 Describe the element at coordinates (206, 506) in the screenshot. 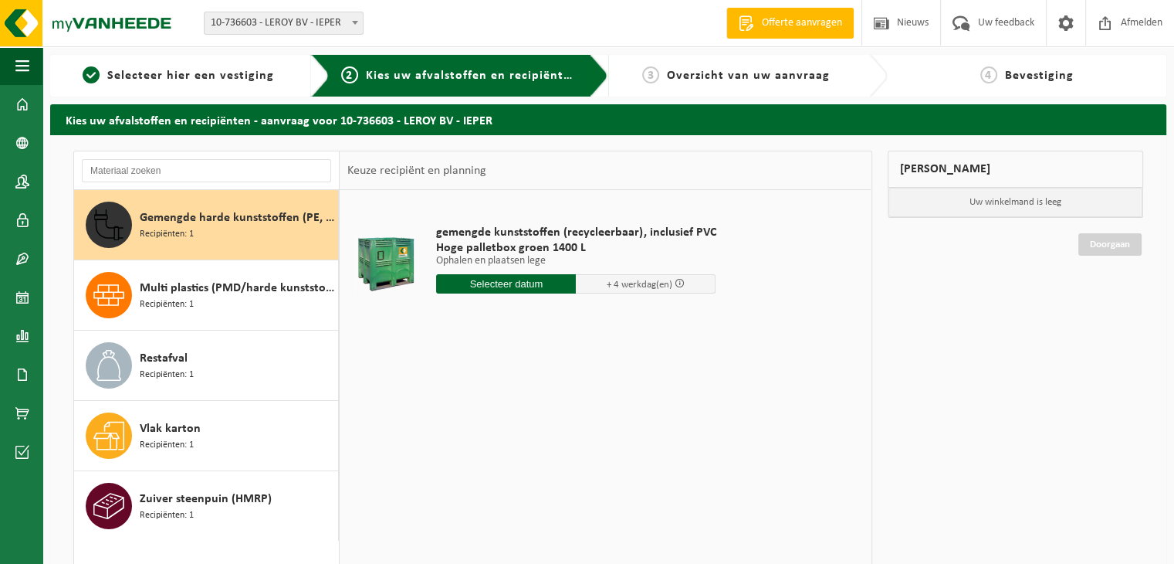

I see `button: Zuiver steenpuin (HMRP) Recipiënten: 1` at that location.